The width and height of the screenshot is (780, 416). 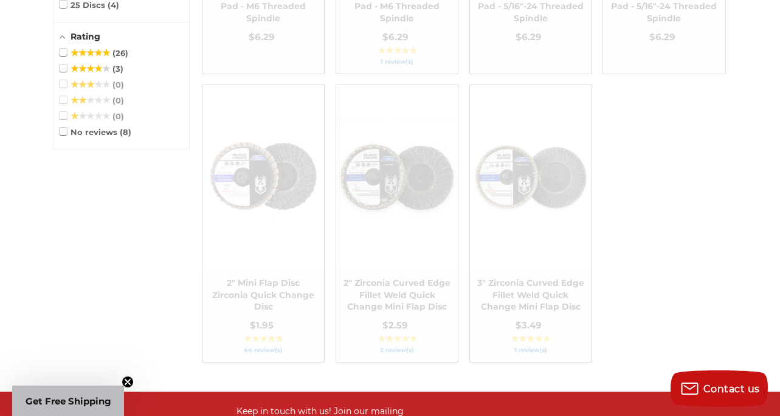 What do you see at coordinates (95, 132) in the screenshot?
I see `span: No reviews` at bounding box center [95, 132].